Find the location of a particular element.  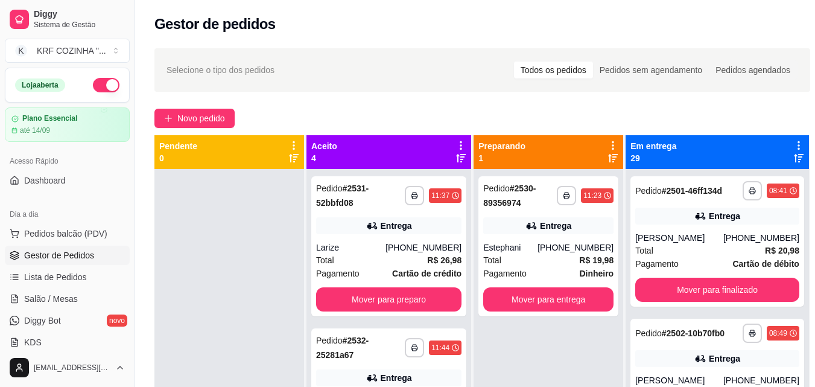

strong: Dinheiro is located at coordinates (596, 273).